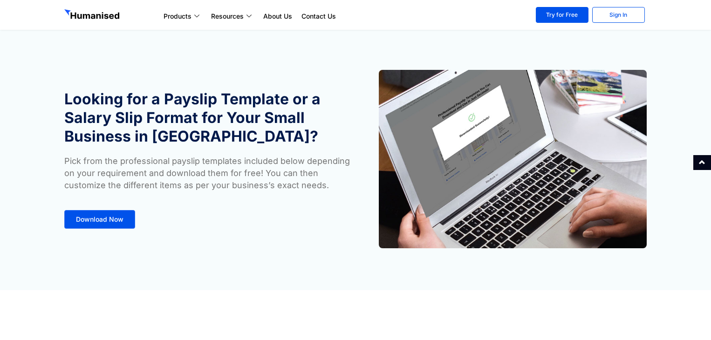 This screenshot has height=340, width=711. What do you see at coordinates (233, 16) in the screenshot?
I see `a: Resources` at bounding box center [233, 16].